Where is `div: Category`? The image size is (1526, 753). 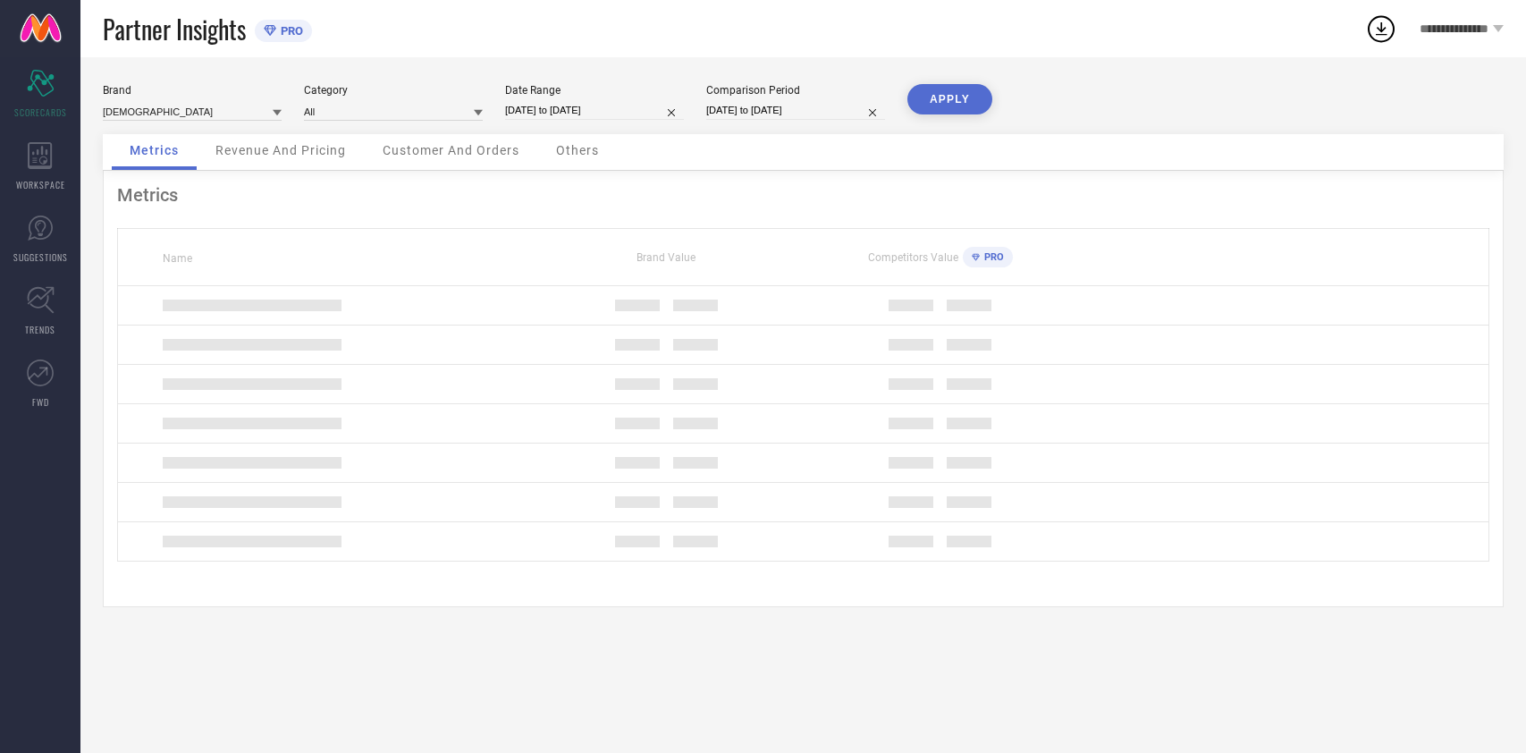 div: Category is located at coordinates (393, 90).